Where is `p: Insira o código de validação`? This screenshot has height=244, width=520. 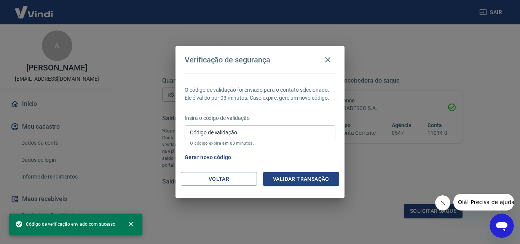 p: Insira o código de validação is located at coordinates (260, 118).